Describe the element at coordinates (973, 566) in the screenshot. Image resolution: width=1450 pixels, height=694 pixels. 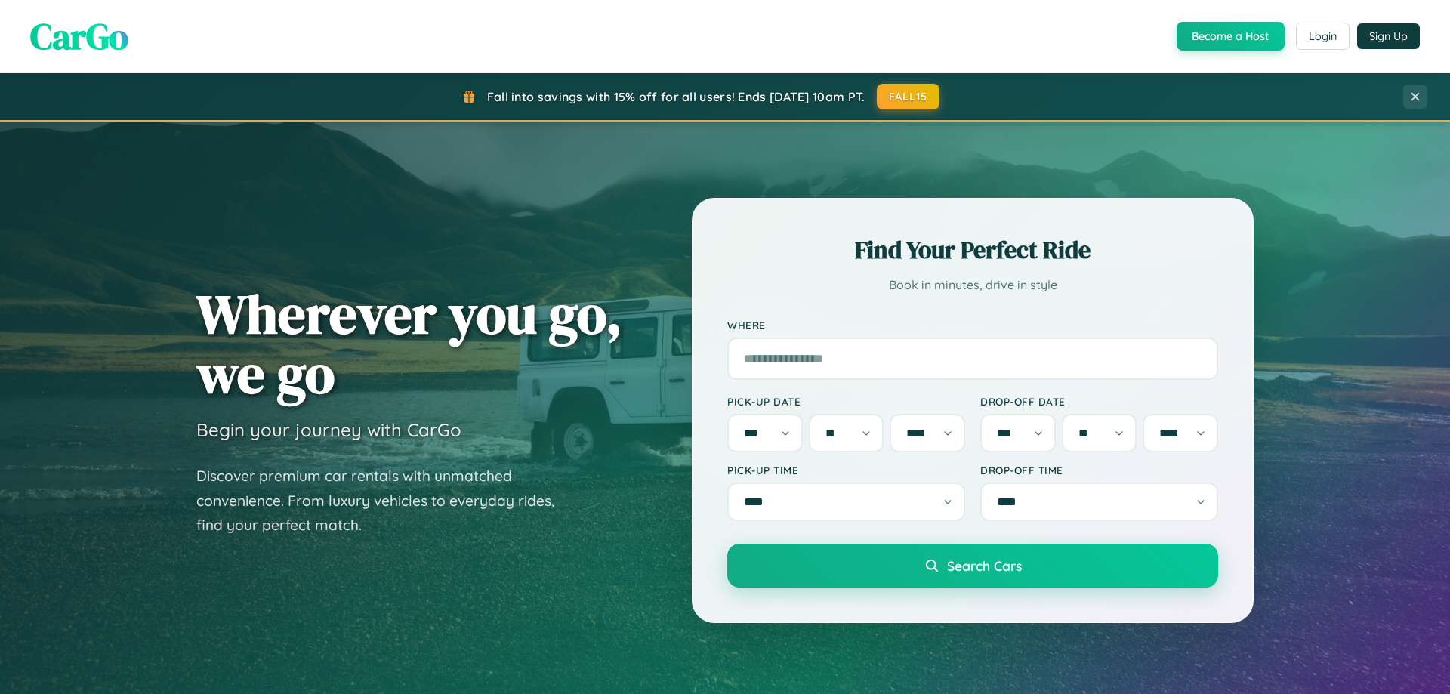
I see `button: Search Cars` at that location.